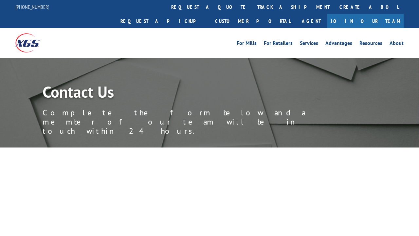  I want to click on a: Request a pickup, so click(163, 21).